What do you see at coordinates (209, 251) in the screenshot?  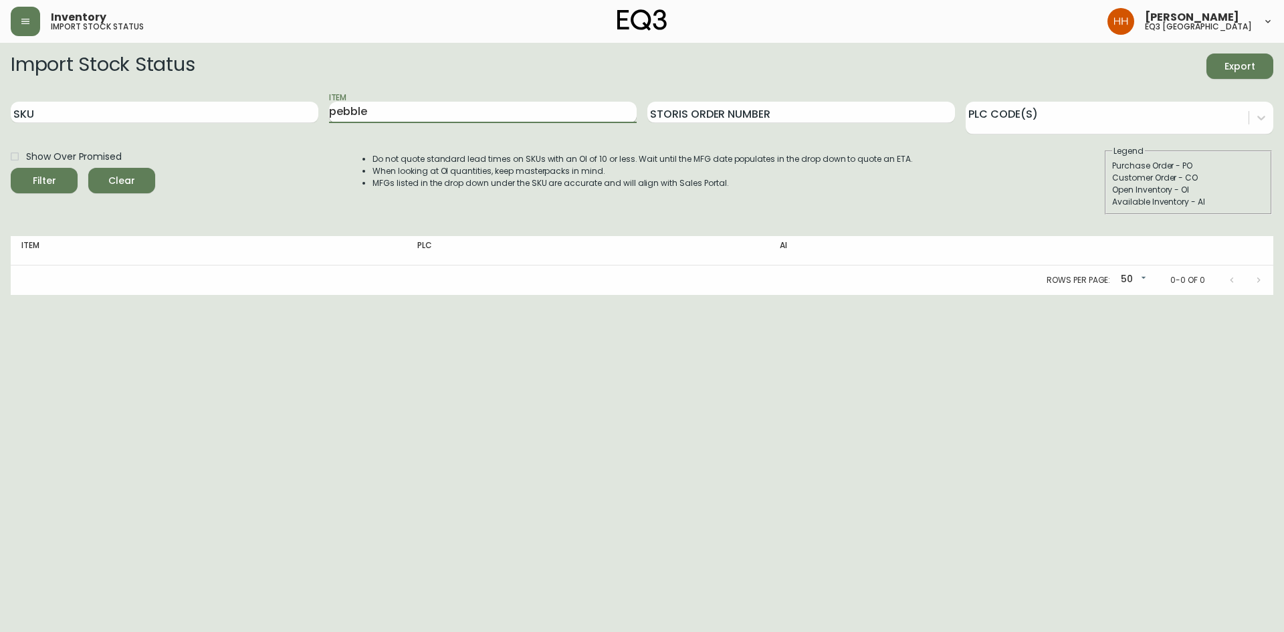 I see `th: Item` at bounding box center [209, 251].